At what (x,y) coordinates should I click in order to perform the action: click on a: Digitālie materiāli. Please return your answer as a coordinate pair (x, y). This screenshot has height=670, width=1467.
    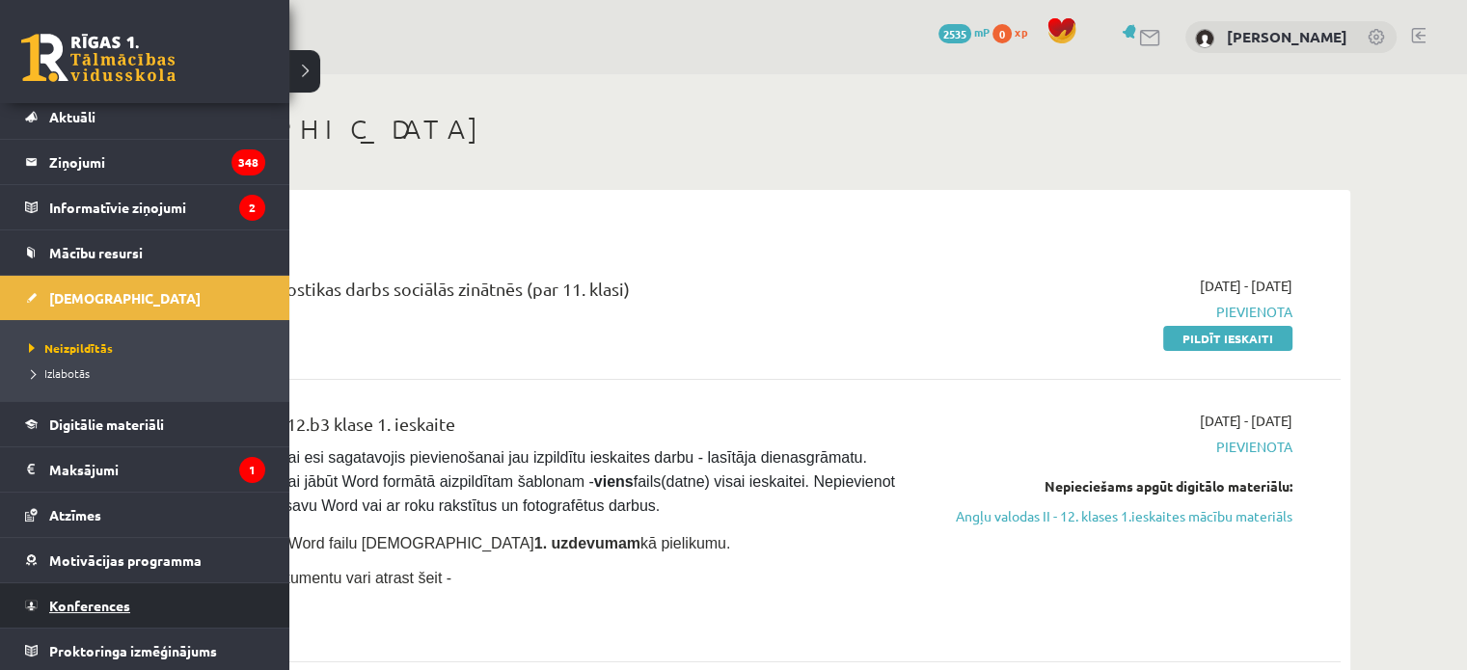
    Looking at the image, I should click on (145, 424).